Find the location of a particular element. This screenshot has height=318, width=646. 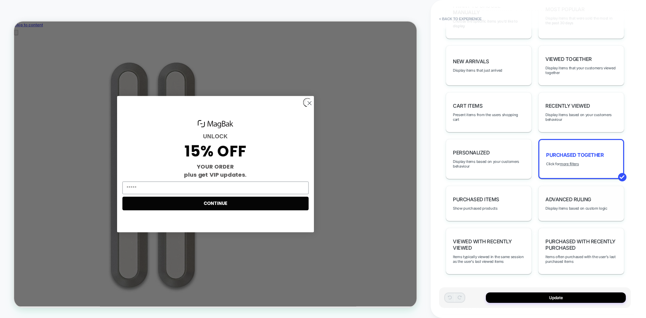

span: I want to choose manually is located at coordinates (488, 9).